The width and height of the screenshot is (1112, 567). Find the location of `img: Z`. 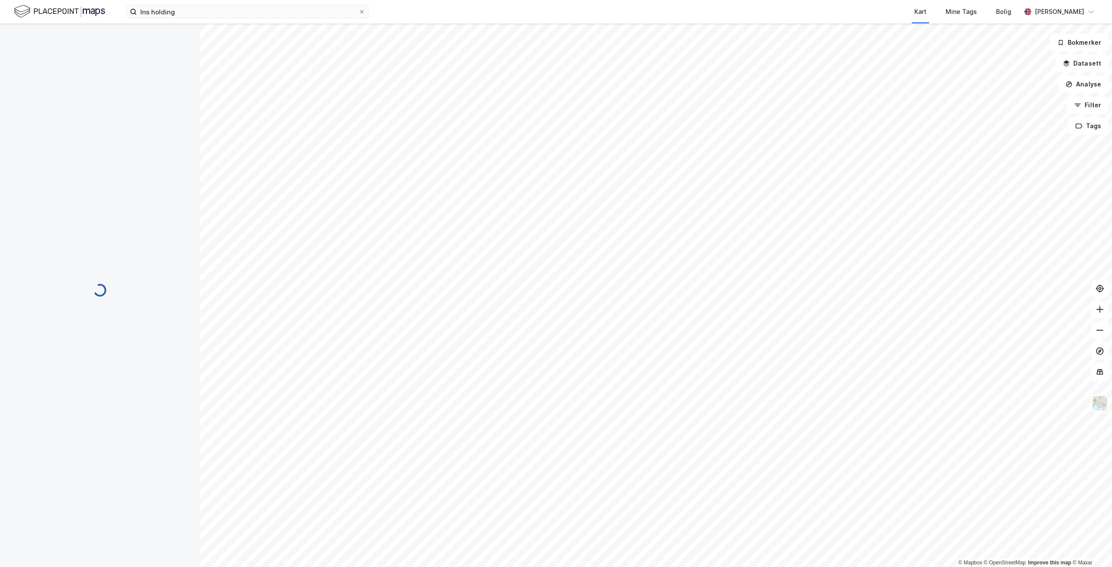

img: Z is located at coordinates (1100, 403).